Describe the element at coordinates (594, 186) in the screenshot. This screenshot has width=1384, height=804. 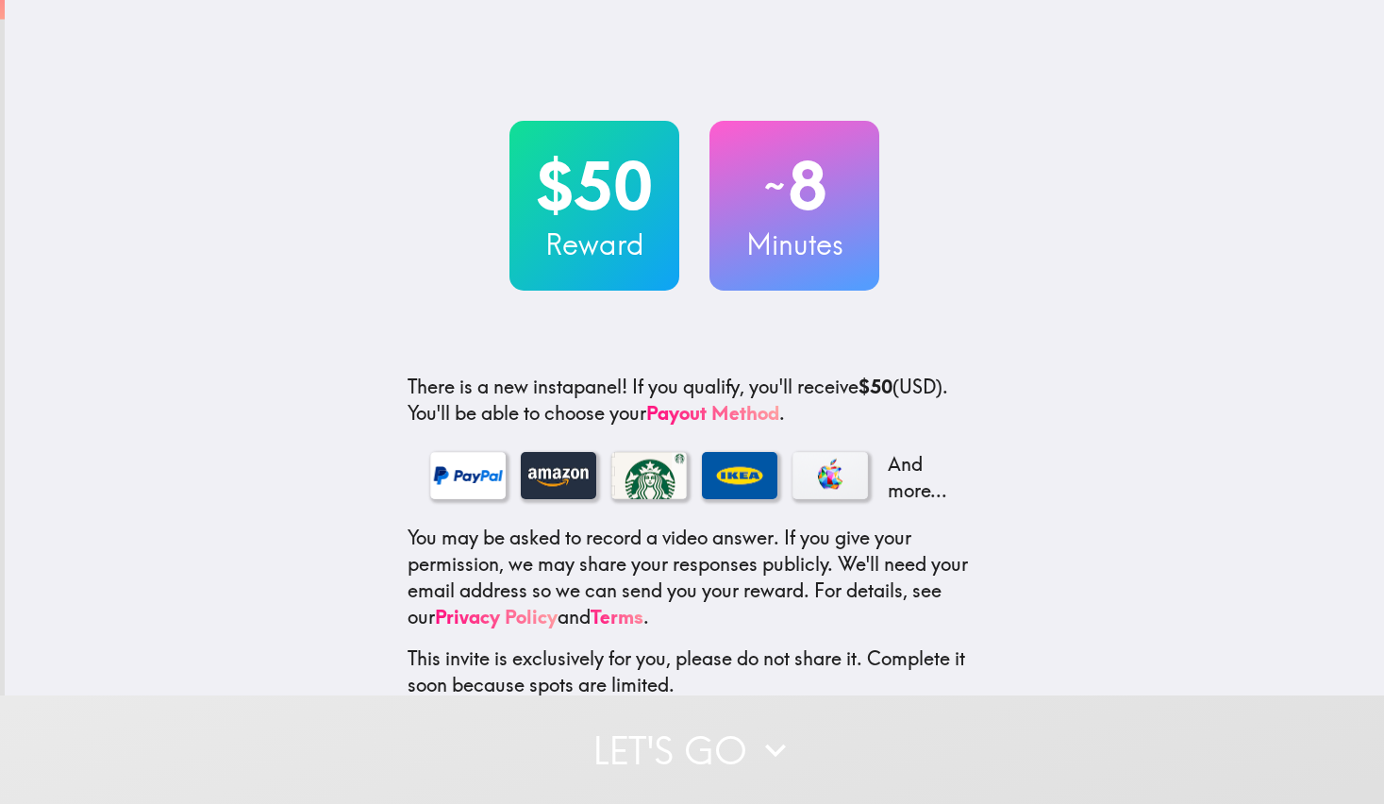
I see `h2: $50` at that location.